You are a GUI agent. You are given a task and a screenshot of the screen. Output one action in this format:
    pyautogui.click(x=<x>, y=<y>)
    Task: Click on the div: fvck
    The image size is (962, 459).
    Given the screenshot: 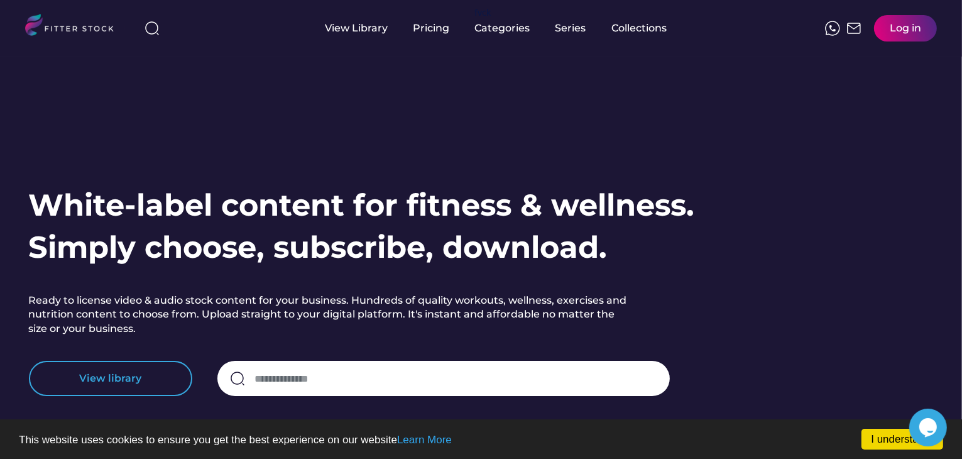 What is the action you would take?
    pyautogui.click(x=483, y=13)
    